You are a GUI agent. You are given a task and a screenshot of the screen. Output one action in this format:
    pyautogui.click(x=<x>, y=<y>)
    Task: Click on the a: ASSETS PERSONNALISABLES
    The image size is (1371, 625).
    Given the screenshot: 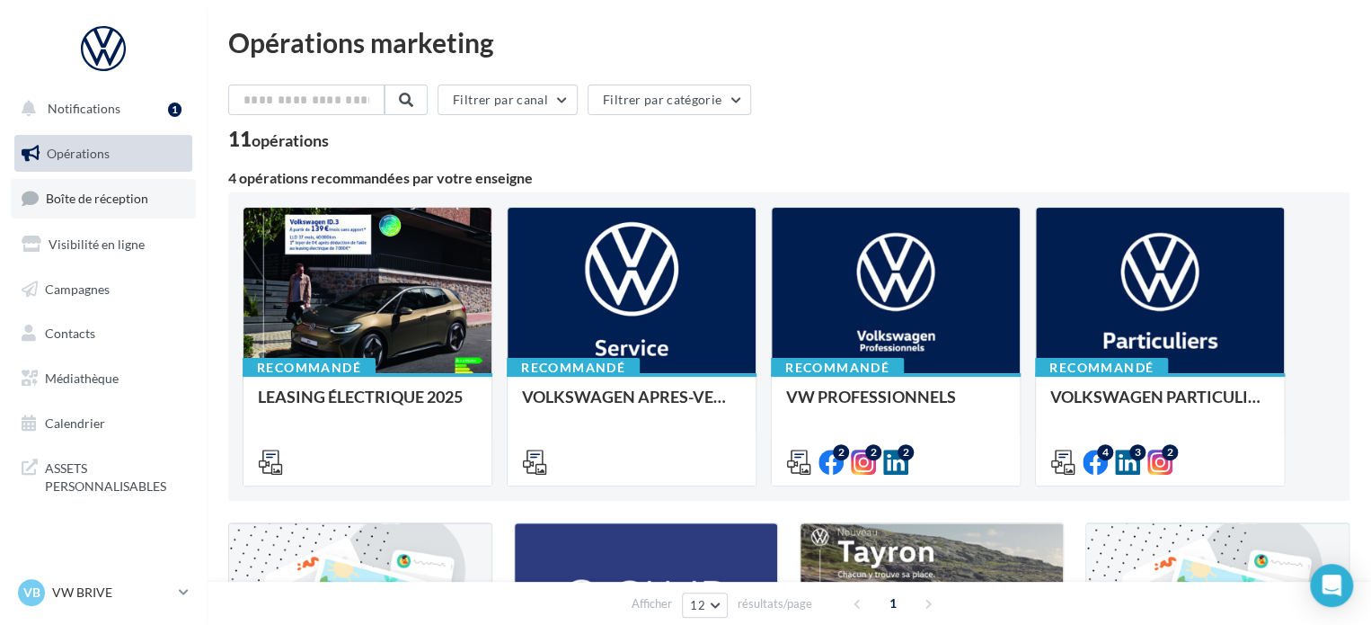 What is the action you would take?
    pyautogui.click(x=103, y=474)
    